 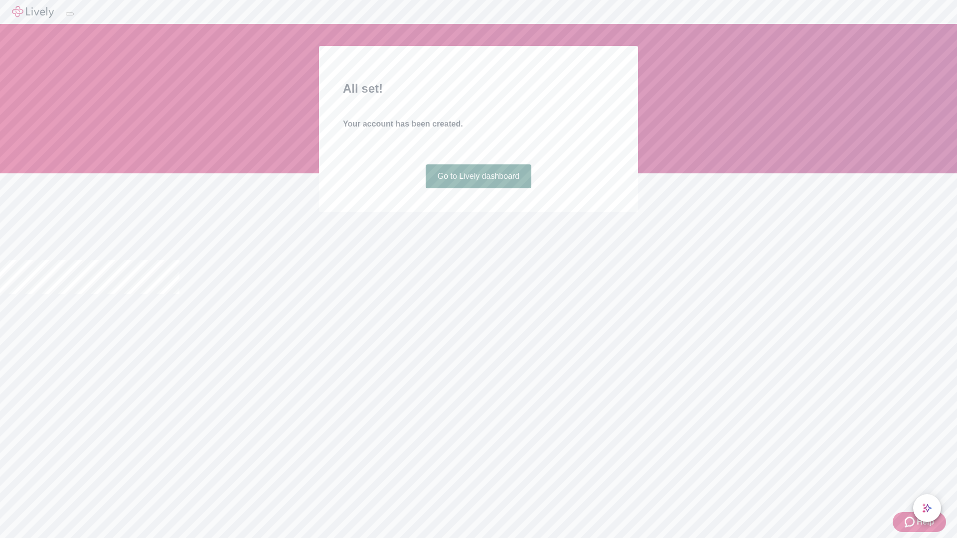 I want to click on h4: Your account has been created., so click(x=478, y=124).